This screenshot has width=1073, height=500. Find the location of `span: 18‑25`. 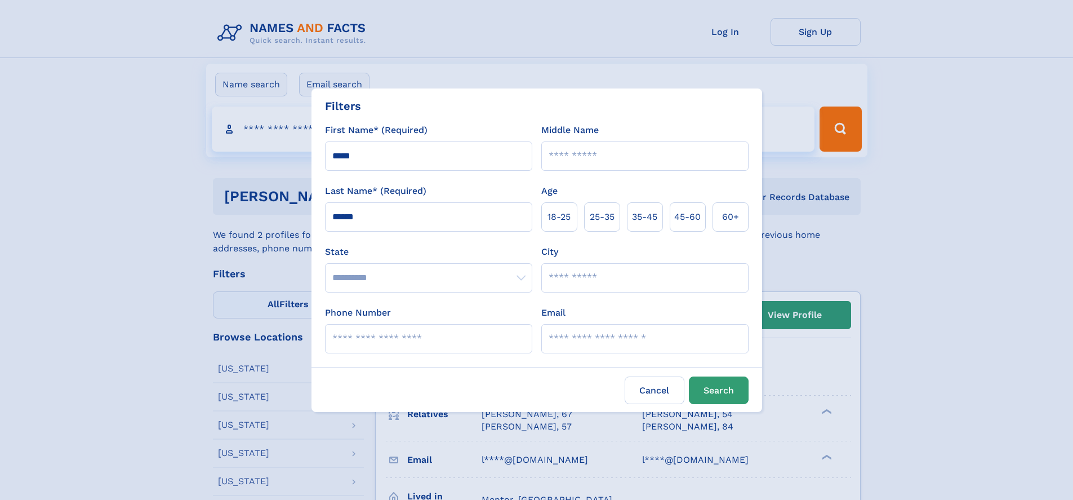

span: 18‑25 is located at coordinates (559, 217).